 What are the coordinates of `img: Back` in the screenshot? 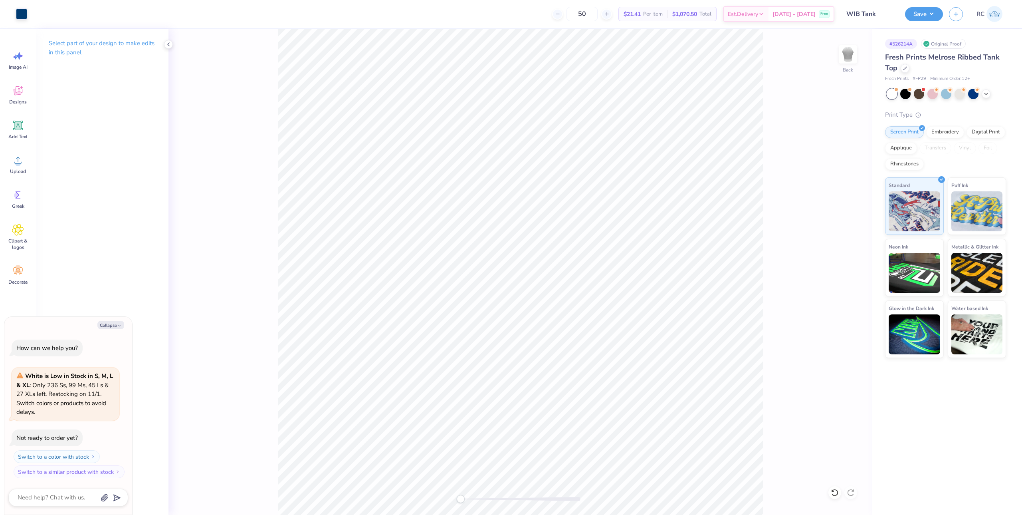 It's located at (848, 54).